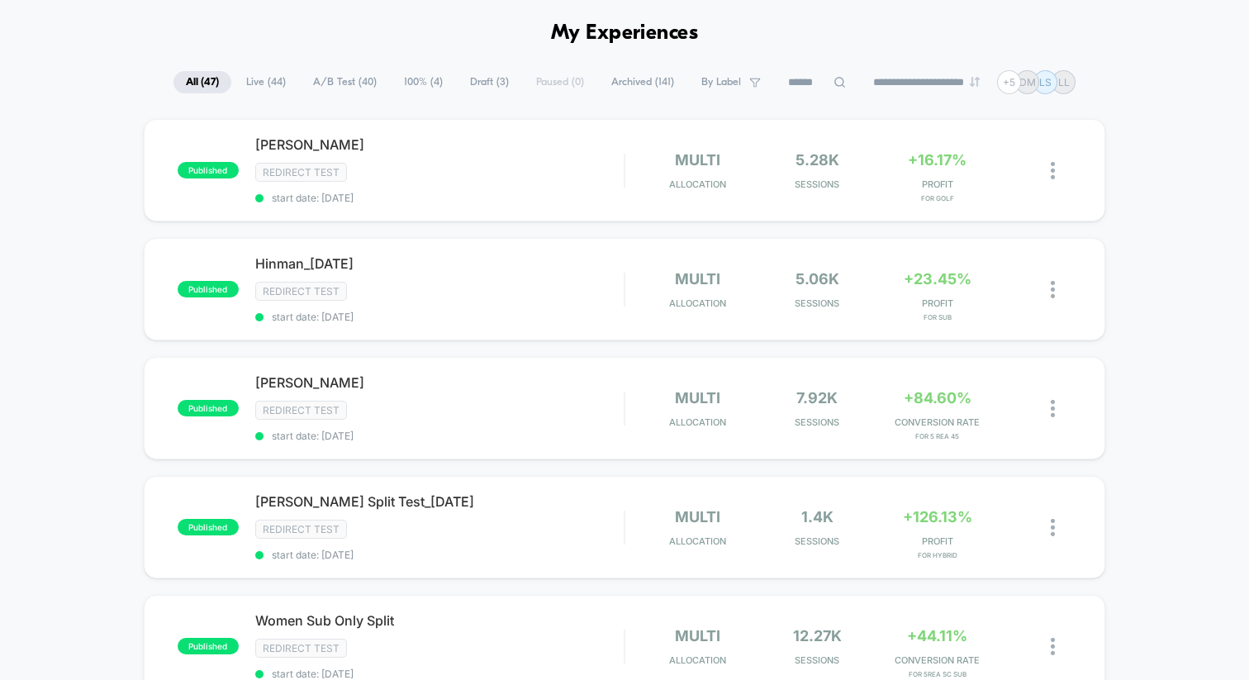 This screenshot has height=680, width=1249. Describe the element at coordinates (1027, 82) in the screenshot. I see `p: DM` at that location.